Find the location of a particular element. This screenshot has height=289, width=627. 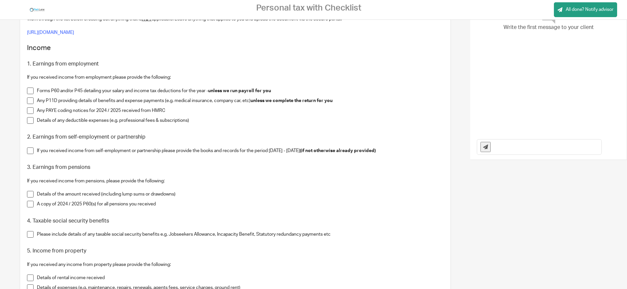

h3: 5. Income from property is located at coordinates (235, 251).